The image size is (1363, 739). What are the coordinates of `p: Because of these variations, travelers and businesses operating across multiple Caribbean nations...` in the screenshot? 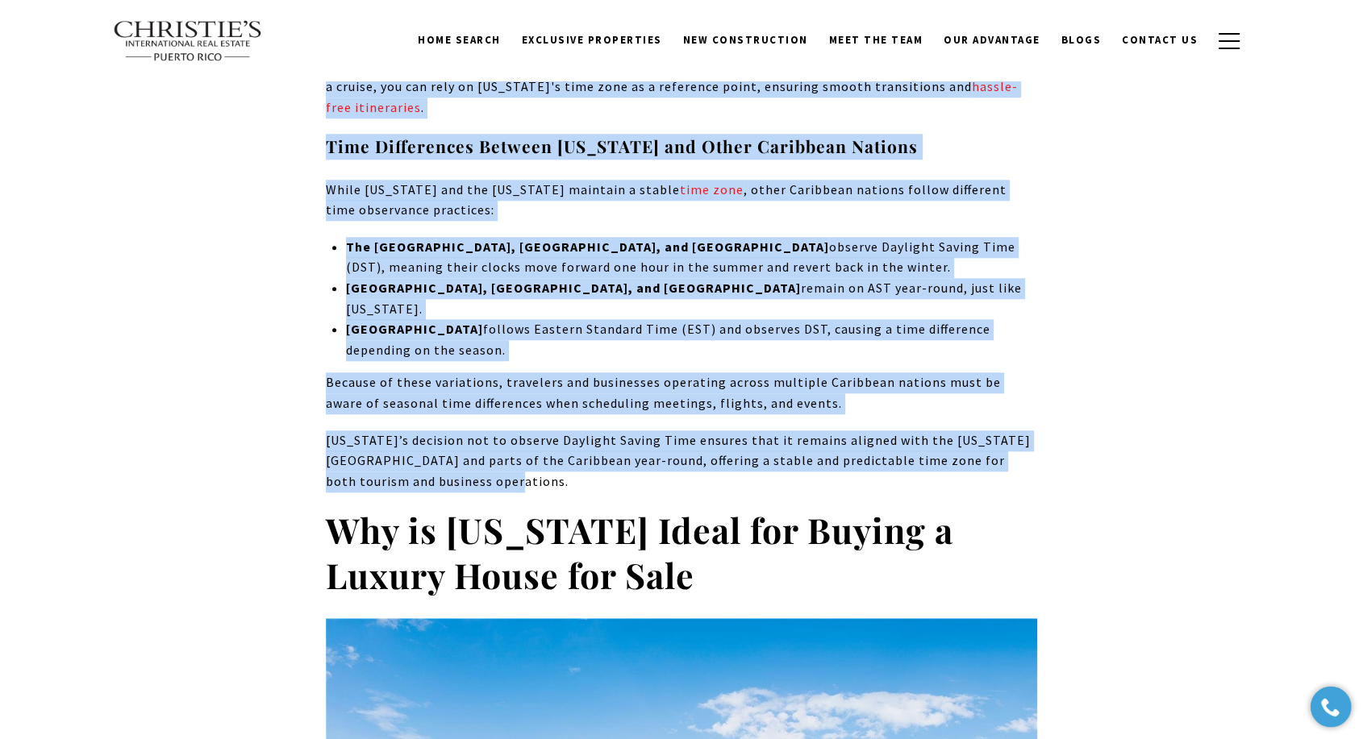 It's located at (681, 393).